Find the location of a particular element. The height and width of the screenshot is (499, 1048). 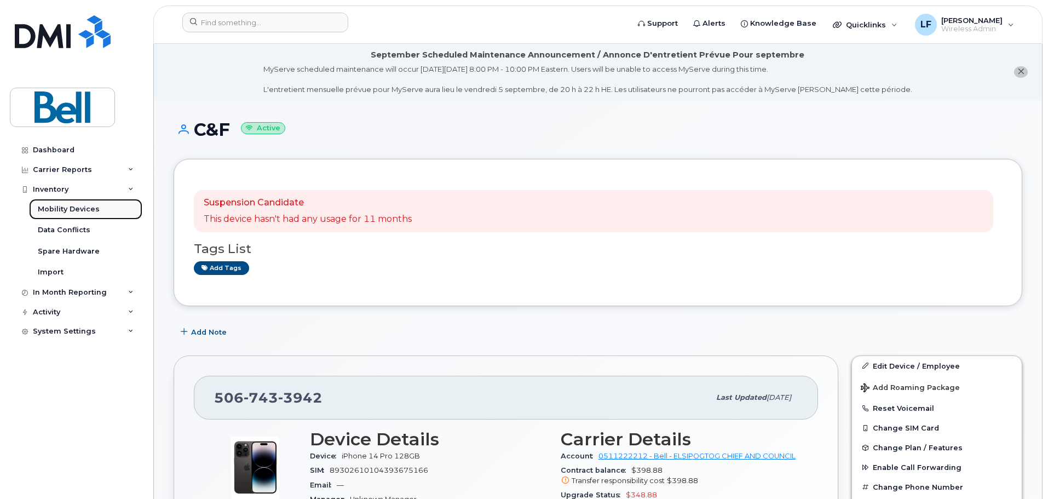

span: Account is located at coordinates (579, 456).